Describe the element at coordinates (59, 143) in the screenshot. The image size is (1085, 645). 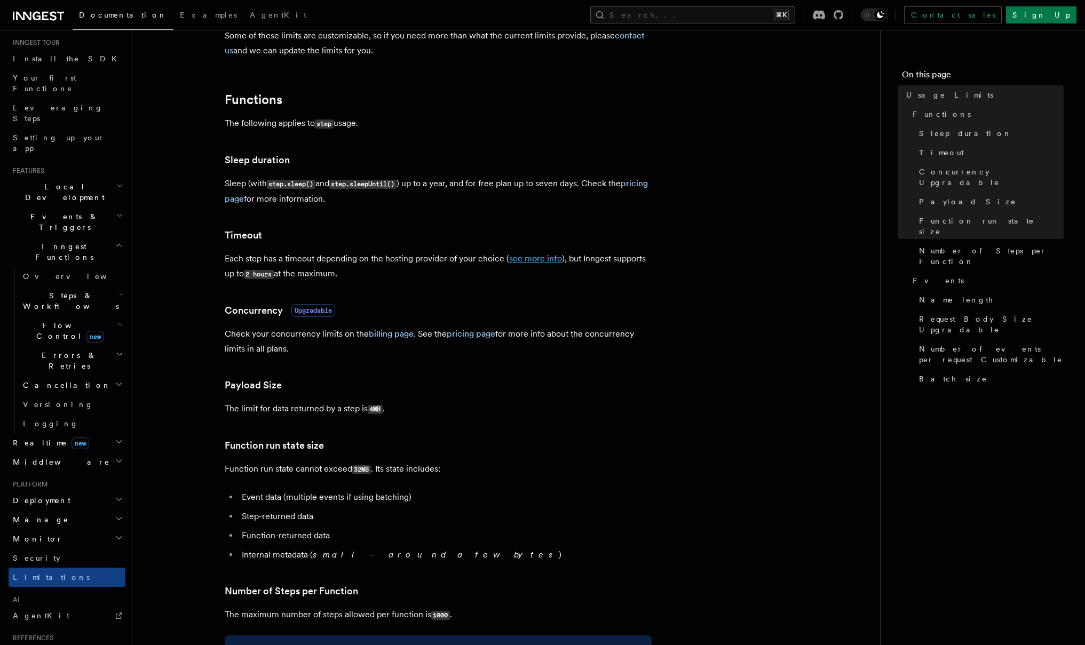
I see `span: Setting up your app` at that location.